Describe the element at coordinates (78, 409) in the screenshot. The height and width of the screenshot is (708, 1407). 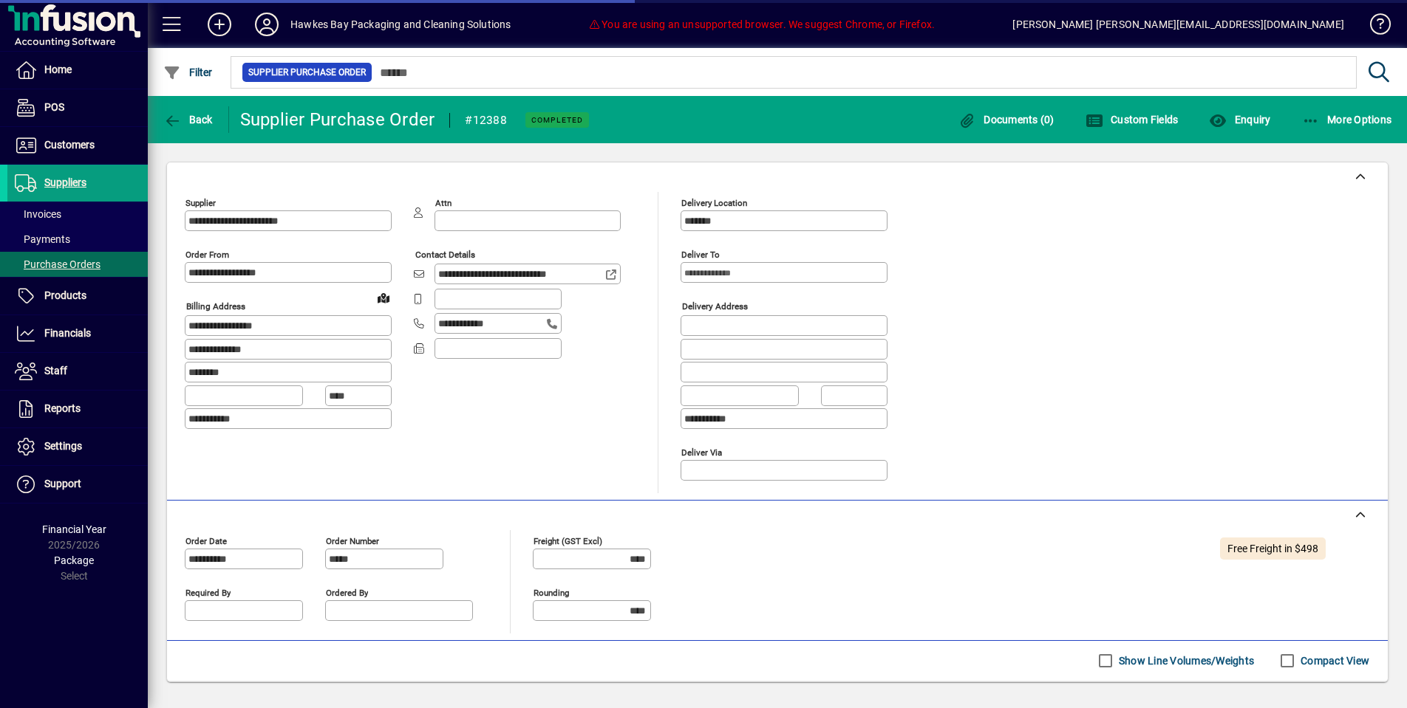
I see `a: Reports` at that location.